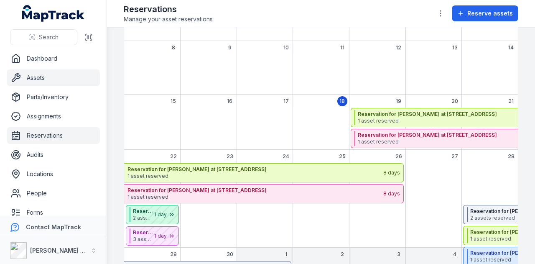  Describe the element at coordinates (53, 58) in the screenshot. I see `a: Dashboard` at that location.